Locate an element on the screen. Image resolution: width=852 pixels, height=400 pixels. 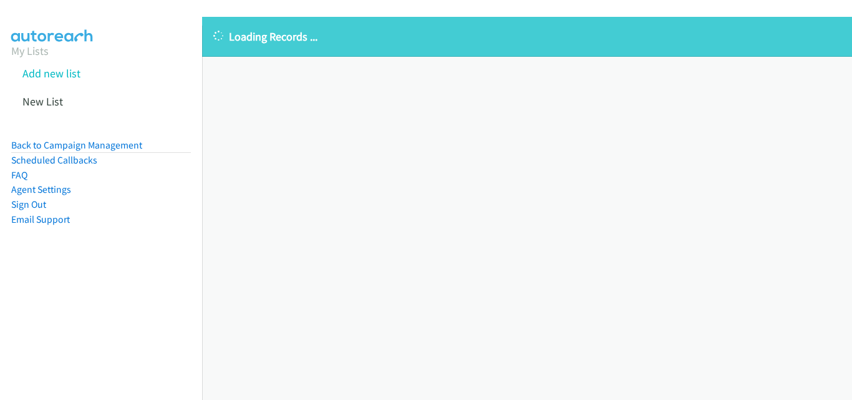
a: FAQ is located at coordinates (19, 175).